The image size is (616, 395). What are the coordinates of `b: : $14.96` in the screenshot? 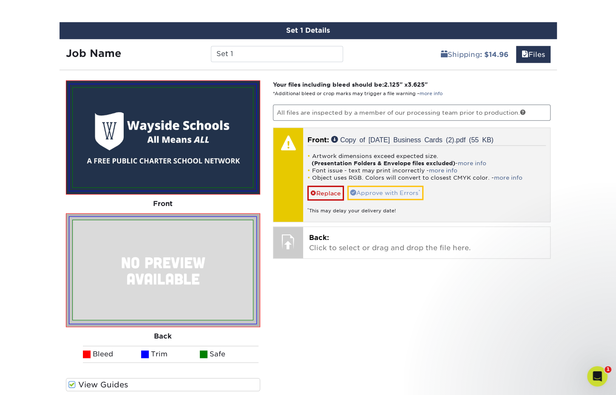 It's located at (494, 54).